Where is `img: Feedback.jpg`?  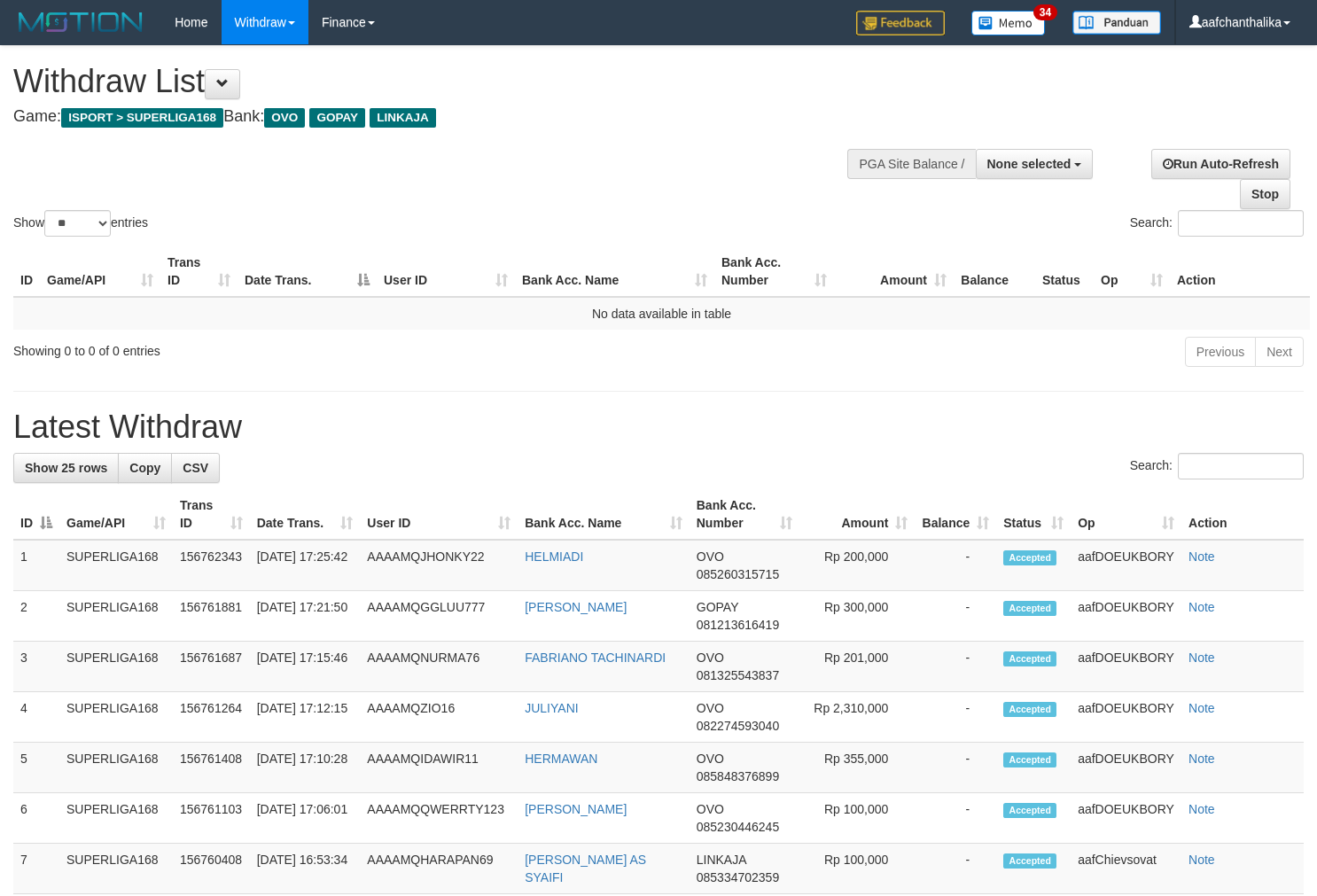 img: Feedback.jpg is located at coordinates (901, 23).